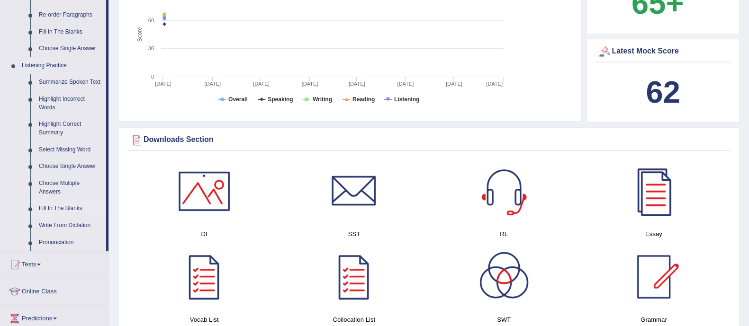  I want to click on a: Highlight Incorrect Words, so click(70, 103).